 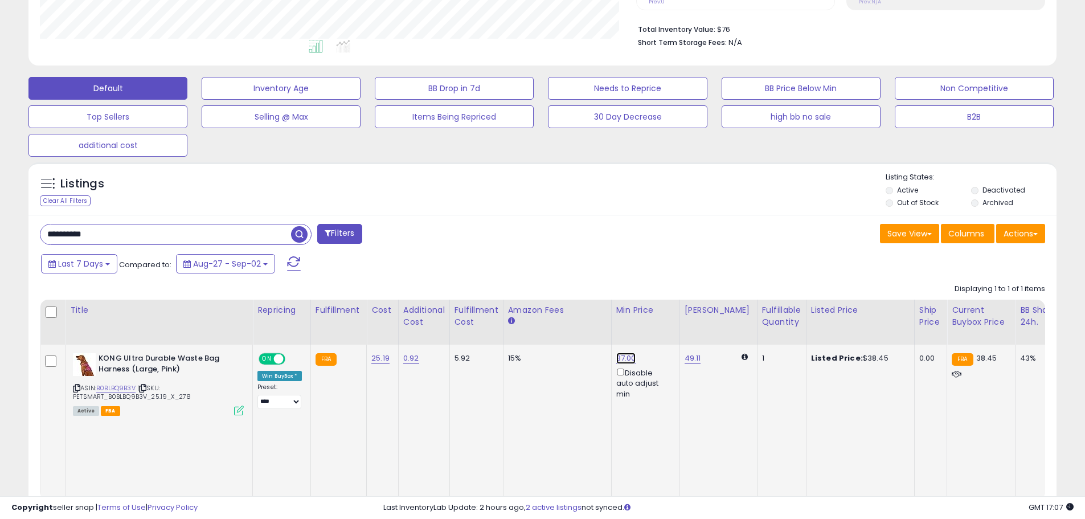 I want to click on button: Columns, so click(x=967, y=233).